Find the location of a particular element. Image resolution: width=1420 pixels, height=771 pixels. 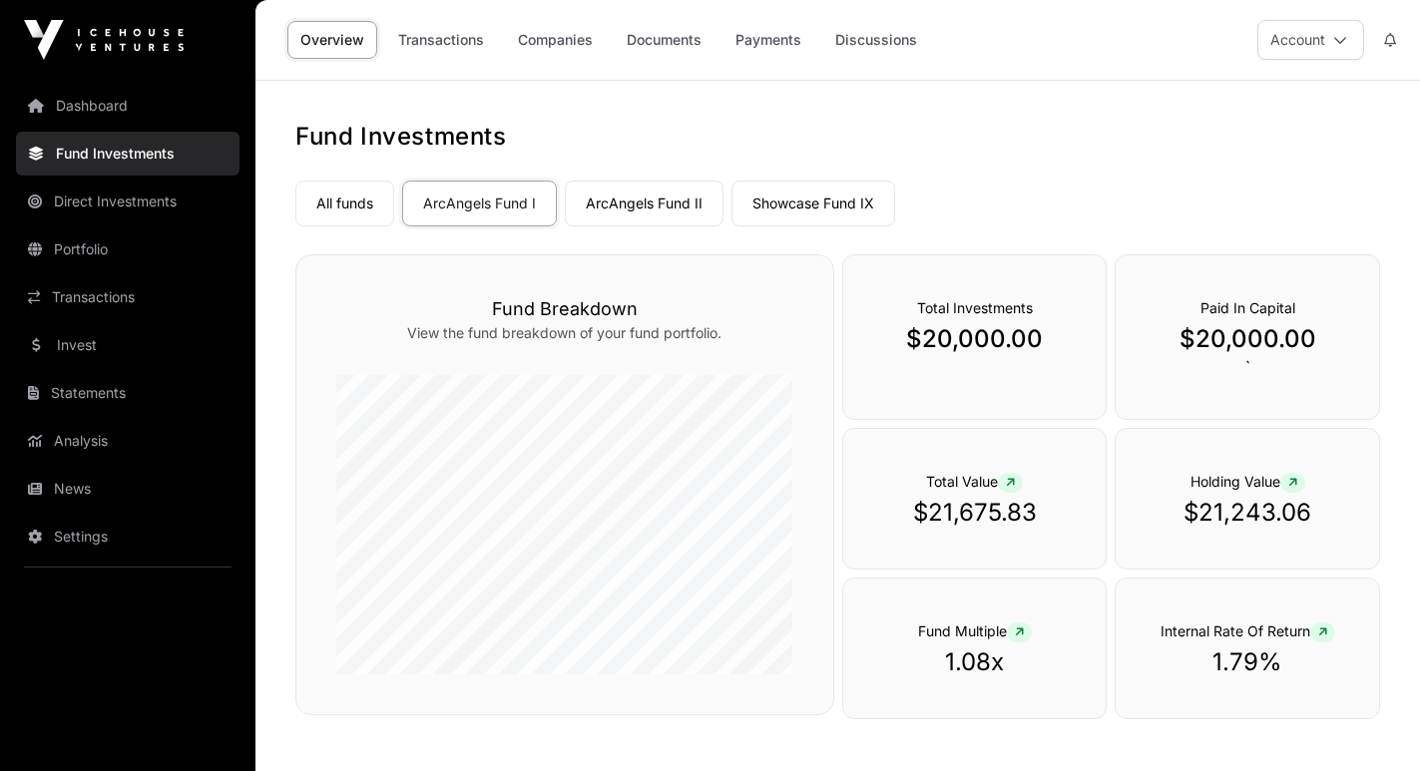

a: Direct Investments is located at coordinates (128, 202).